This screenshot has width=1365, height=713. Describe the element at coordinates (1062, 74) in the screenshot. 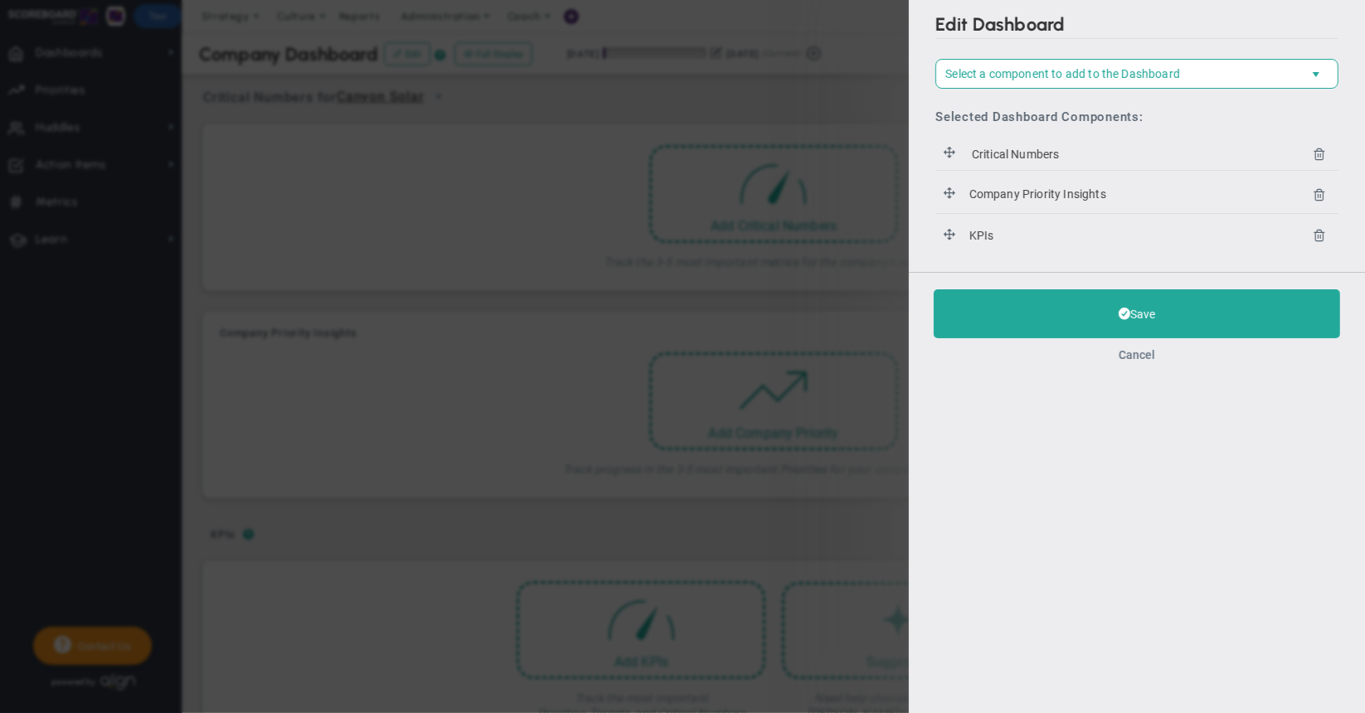

I see `span: Select a component to add to the Dashboard` at that location.